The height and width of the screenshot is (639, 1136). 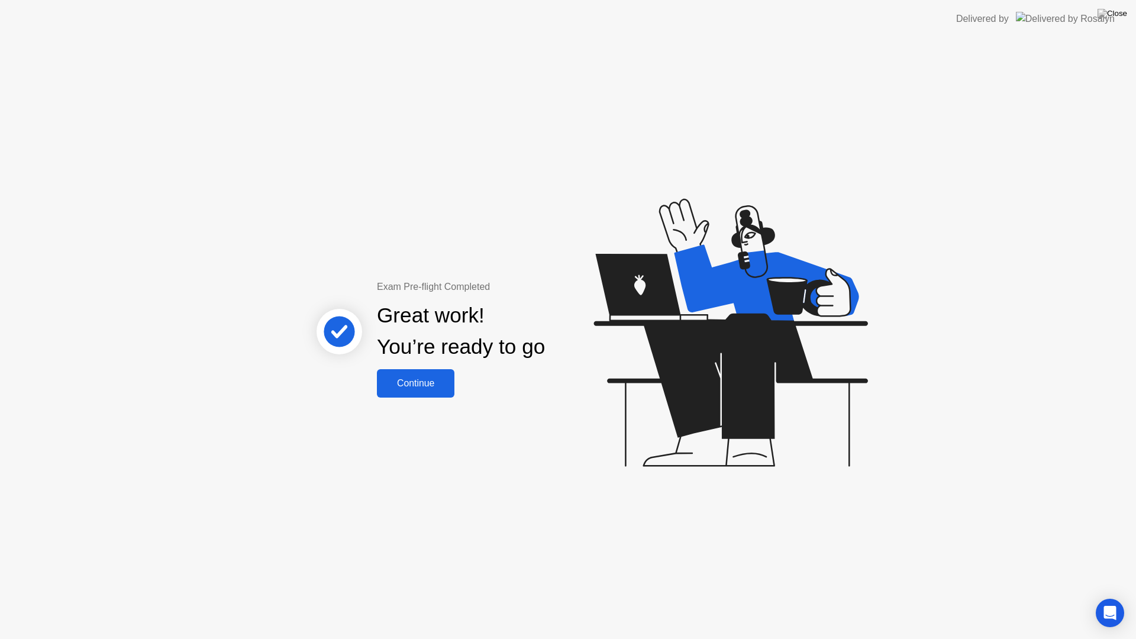 I want to click on div: Exam Pre-flight Completed, so click(x=499, y=287).